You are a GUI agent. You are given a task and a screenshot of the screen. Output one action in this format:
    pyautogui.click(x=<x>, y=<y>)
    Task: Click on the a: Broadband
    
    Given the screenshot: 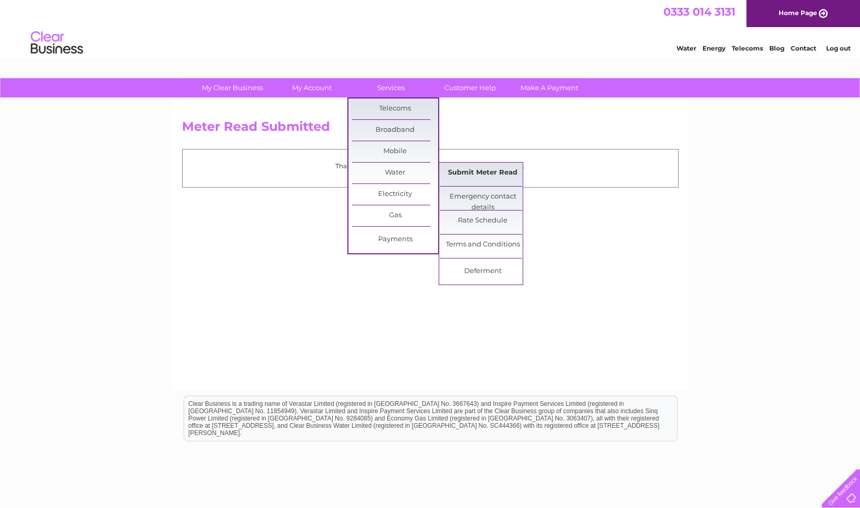 What is the action you would take?
    pyautogui.click(x=395, y=130)
    